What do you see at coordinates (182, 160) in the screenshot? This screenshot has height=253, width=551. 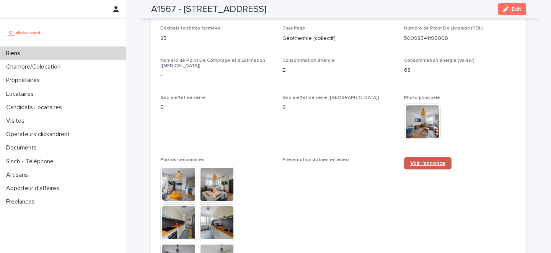 I see `span: Photos secondaires` at bounding box center [182, 160].